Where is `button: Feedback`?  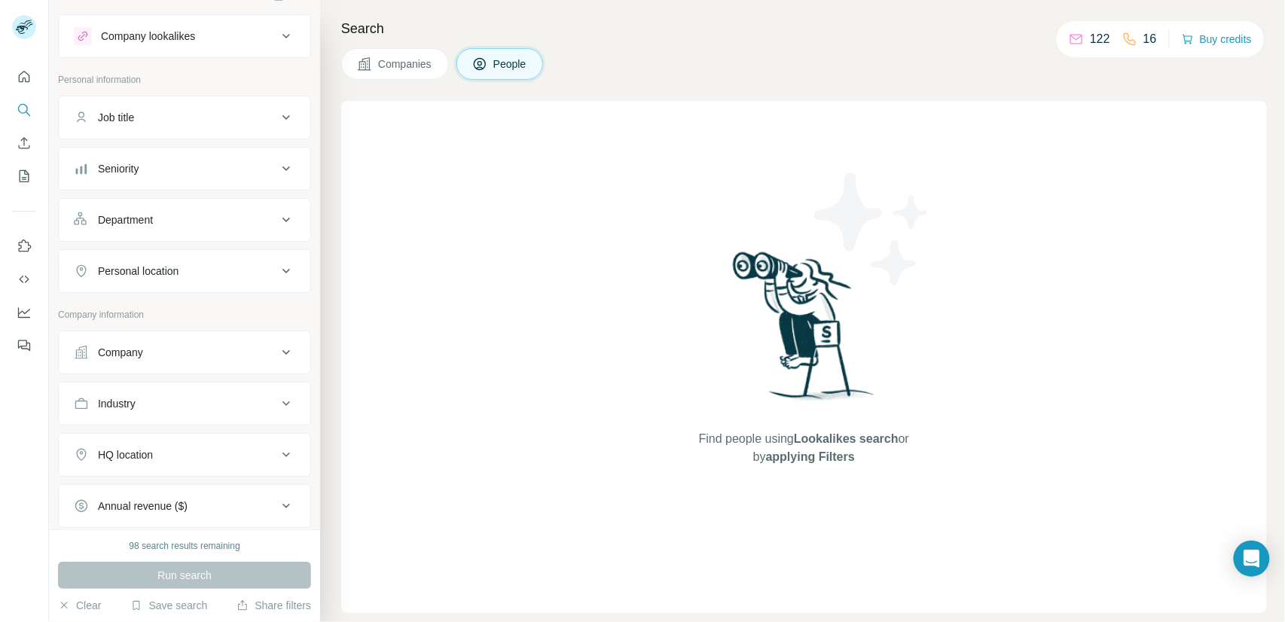
button: Feedback is located at coordinates (24, 346).